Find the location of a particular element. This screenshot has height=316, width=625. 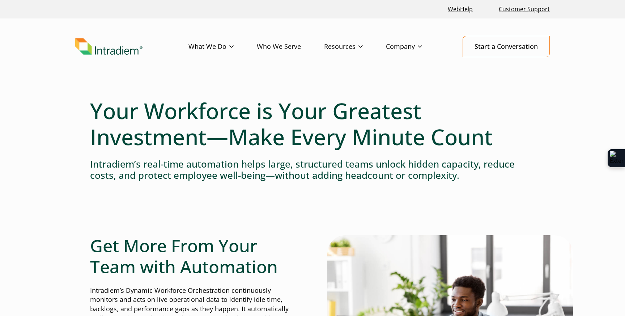

img: Intradiem is located at coordinates (109, 47).